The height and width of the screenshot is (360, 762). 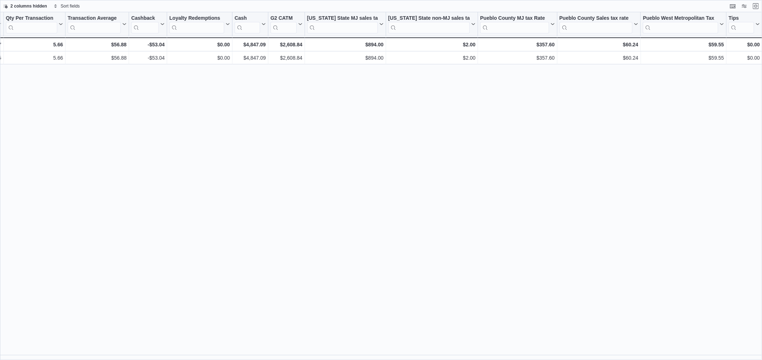 I want to click on span: Sort fields, so click(x=70, y=6).